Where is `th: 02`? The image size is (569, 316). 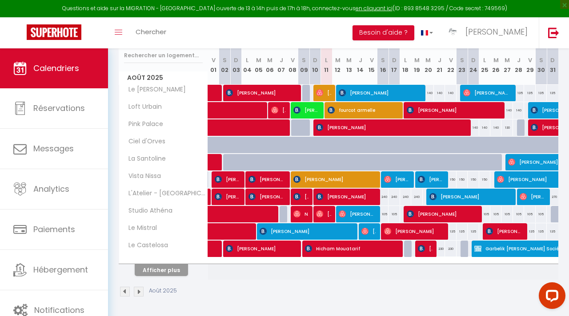
th: 02 is located at coordinates (224, 65).